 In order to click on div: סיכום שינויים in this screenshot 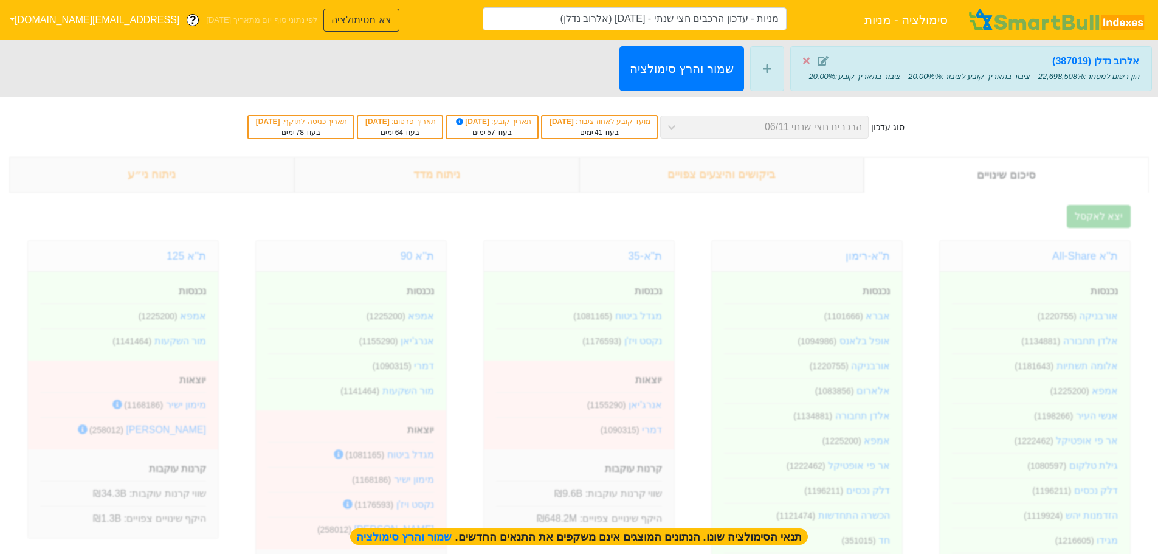, I will do `click(1006, 174)`.